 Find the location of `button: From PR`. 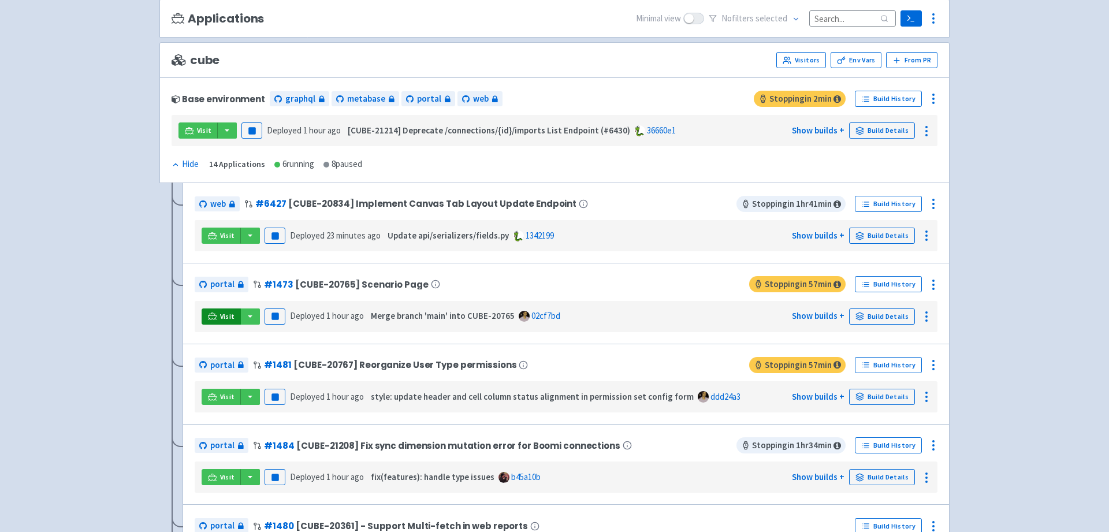

button: From PR is located at coordinates (911, 60).